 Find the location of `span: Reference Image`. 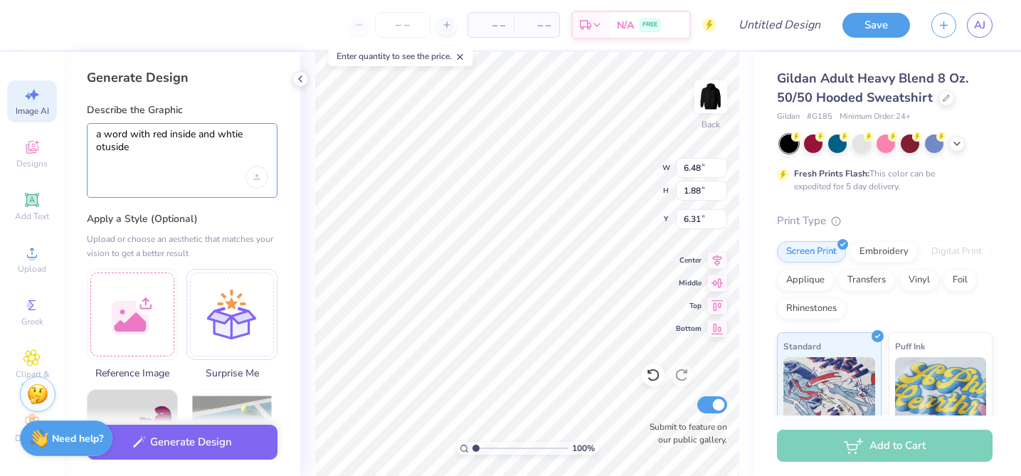

span: Reference Image is located at coordinates (132, 373).